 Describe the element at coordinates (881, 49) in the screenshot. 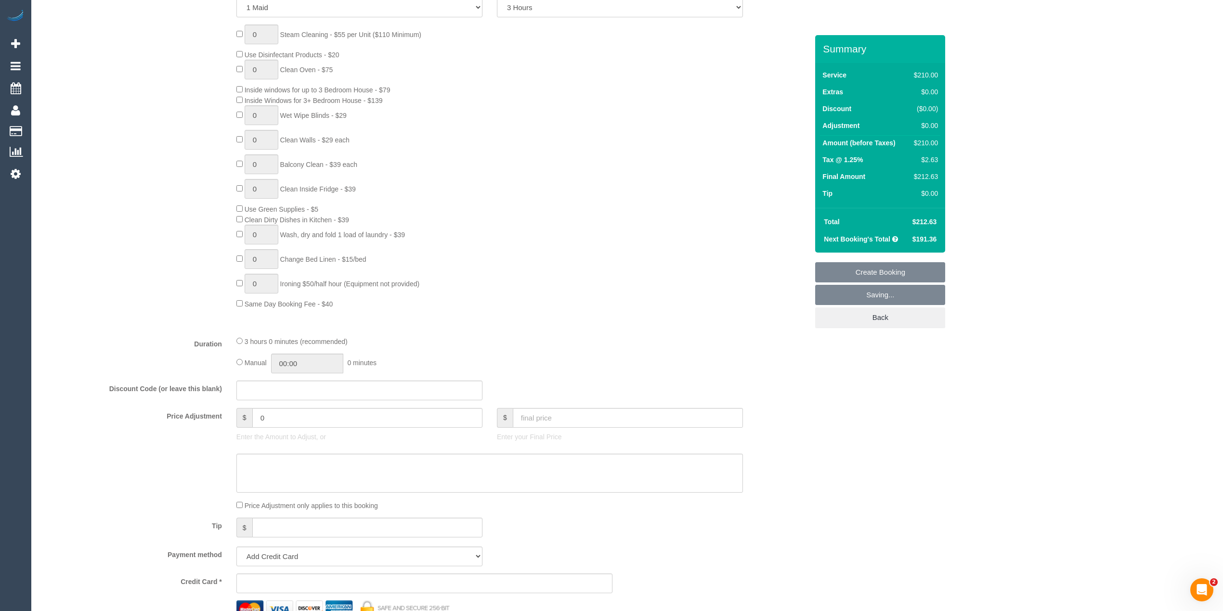

I see `h3: Summary` at that location.